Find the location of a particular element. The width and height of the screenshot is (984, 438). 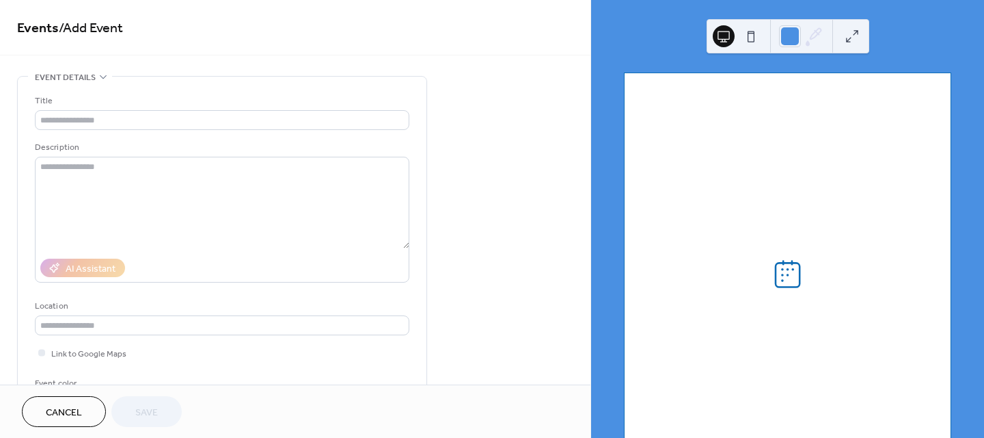

div: Location is located at coordinates (221, 306).